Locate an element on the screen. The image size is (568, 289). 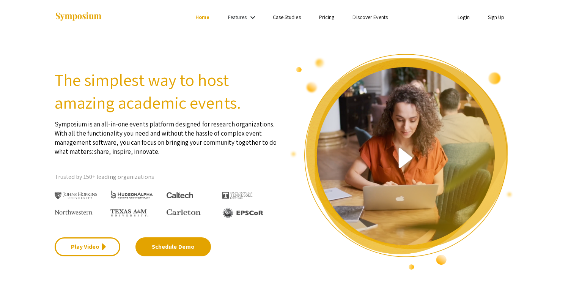
a: Case Studies is located at coordinates (287, 17).